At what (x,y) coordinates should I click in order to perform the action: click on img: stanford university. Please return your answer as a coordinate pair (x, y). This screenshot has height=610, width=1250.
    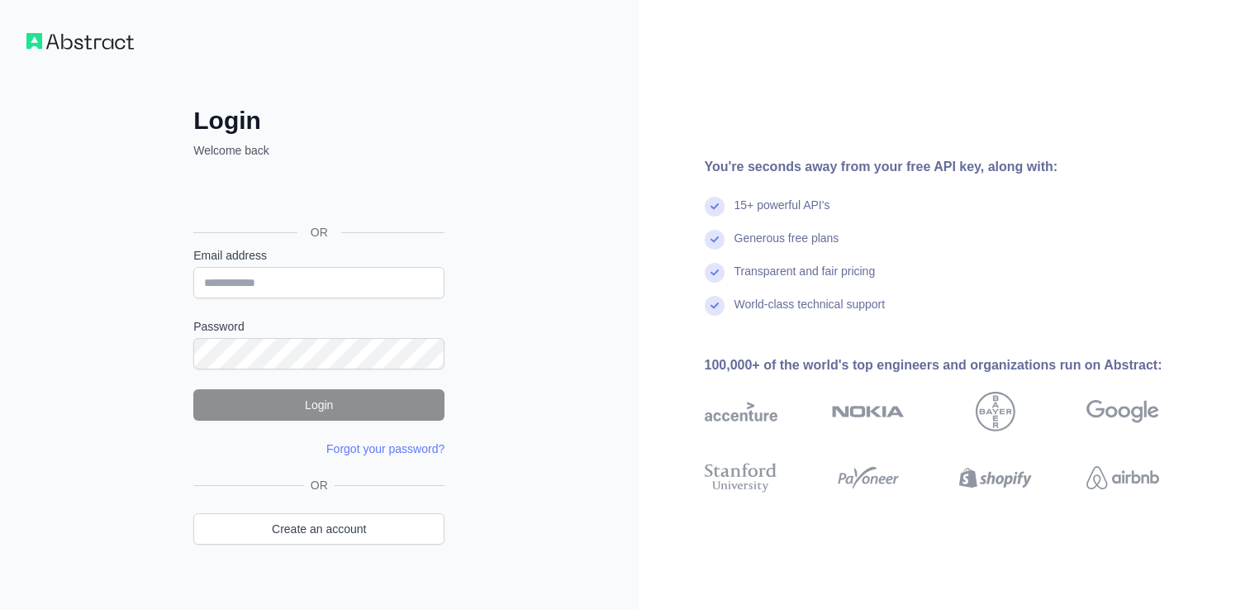
    Looking at the image, I should click on (741, 477).